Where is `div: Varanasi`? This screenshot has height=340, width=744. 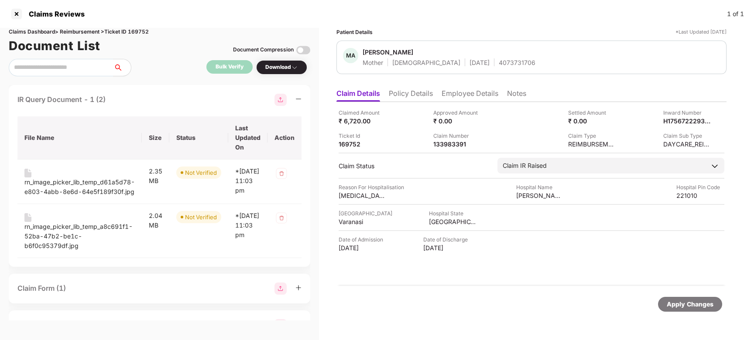 div: Varanasi is located at coordinates (363, 222).